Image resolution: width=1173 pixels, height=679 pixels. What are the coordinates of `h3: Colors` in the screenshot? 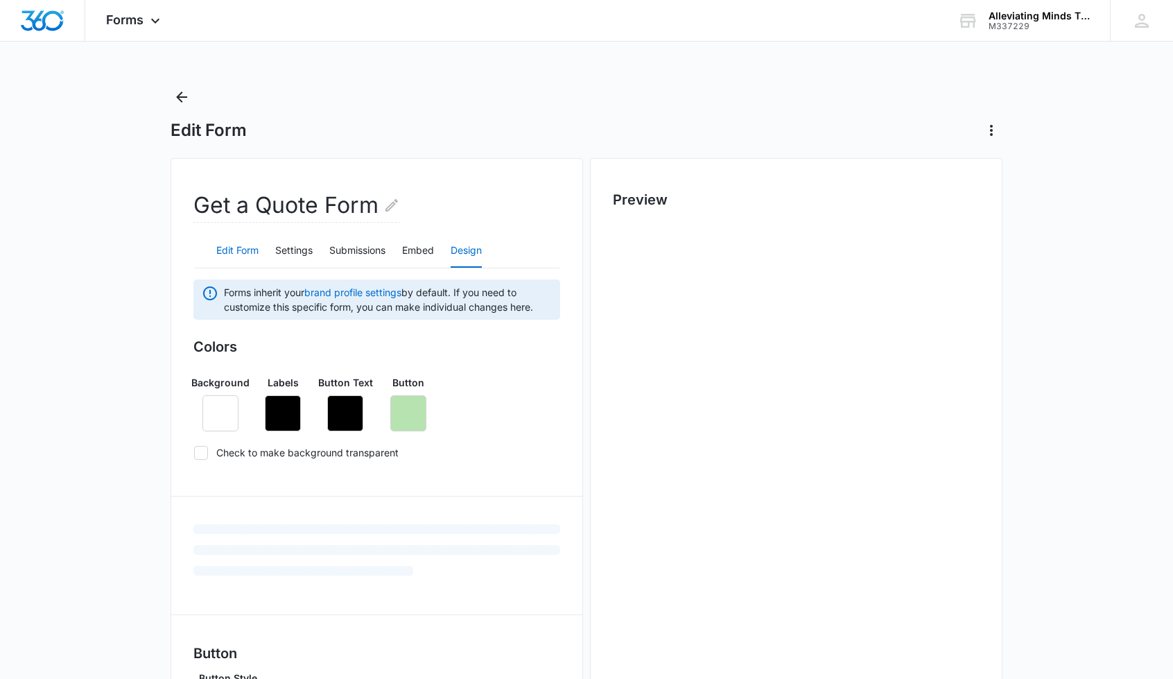 It's located at (376, 347).